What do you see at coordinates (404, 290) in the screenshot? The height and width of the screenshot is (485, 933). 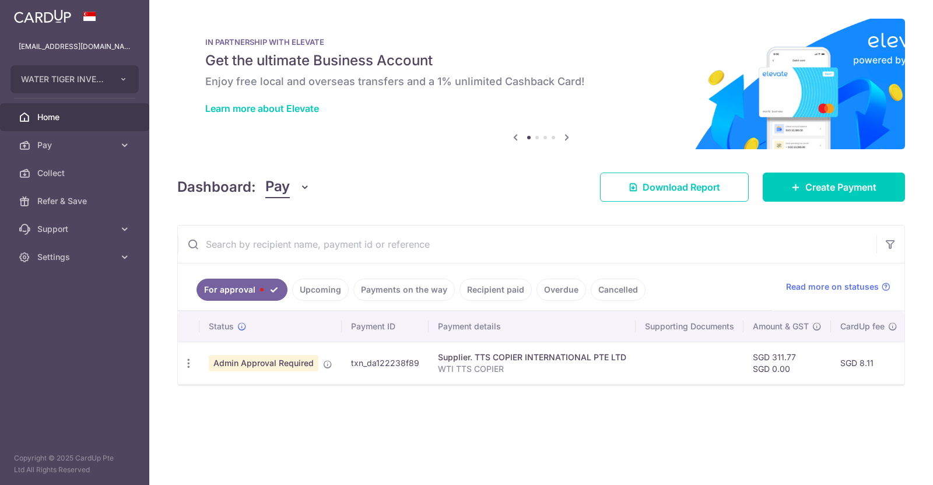 I see `a: Payments on the way` at bounding box center [404, 290].